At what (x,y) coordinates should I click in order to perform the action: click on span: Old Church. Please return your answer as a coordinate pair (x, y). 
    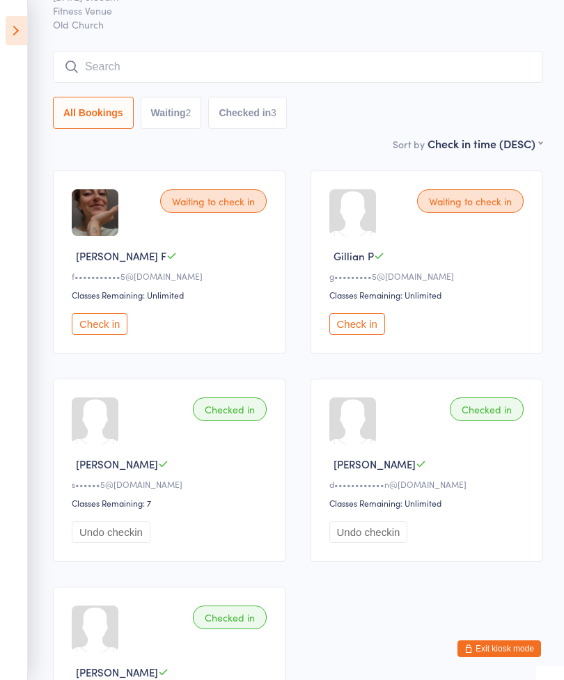
    Looking at the image, I should click on (297, 24).